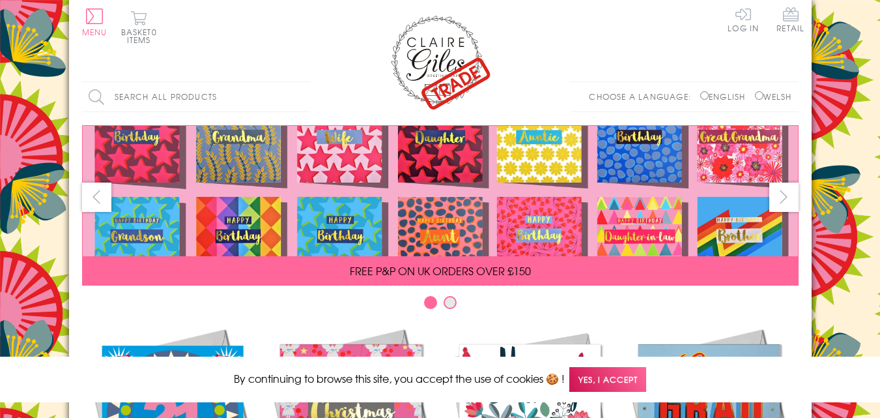 This screenshot has height=418, width=880. Describe the element at coordinates (450, 302) in the screenshot. I see `button: Carousel Page 2` at that location.